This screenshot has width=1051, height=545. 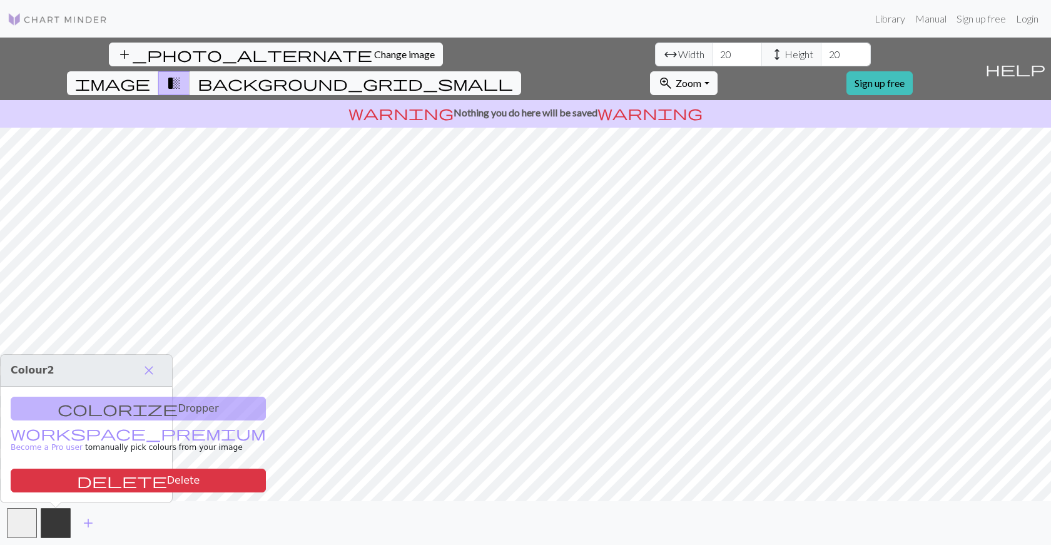 What do you see at coordinates (122, 480) in the screenshot?
I see `span: delete` at bounding box center [122, 480].